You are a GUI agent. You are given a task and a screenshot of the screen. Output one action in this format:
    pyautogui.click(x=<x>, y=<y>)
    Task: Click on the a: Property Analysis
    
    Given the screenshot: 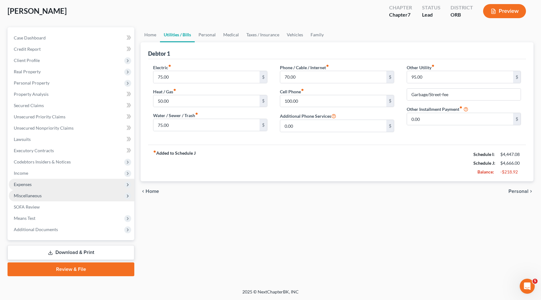 What is the action you would take?
    pyautogui.click(x=71, y=94)
    